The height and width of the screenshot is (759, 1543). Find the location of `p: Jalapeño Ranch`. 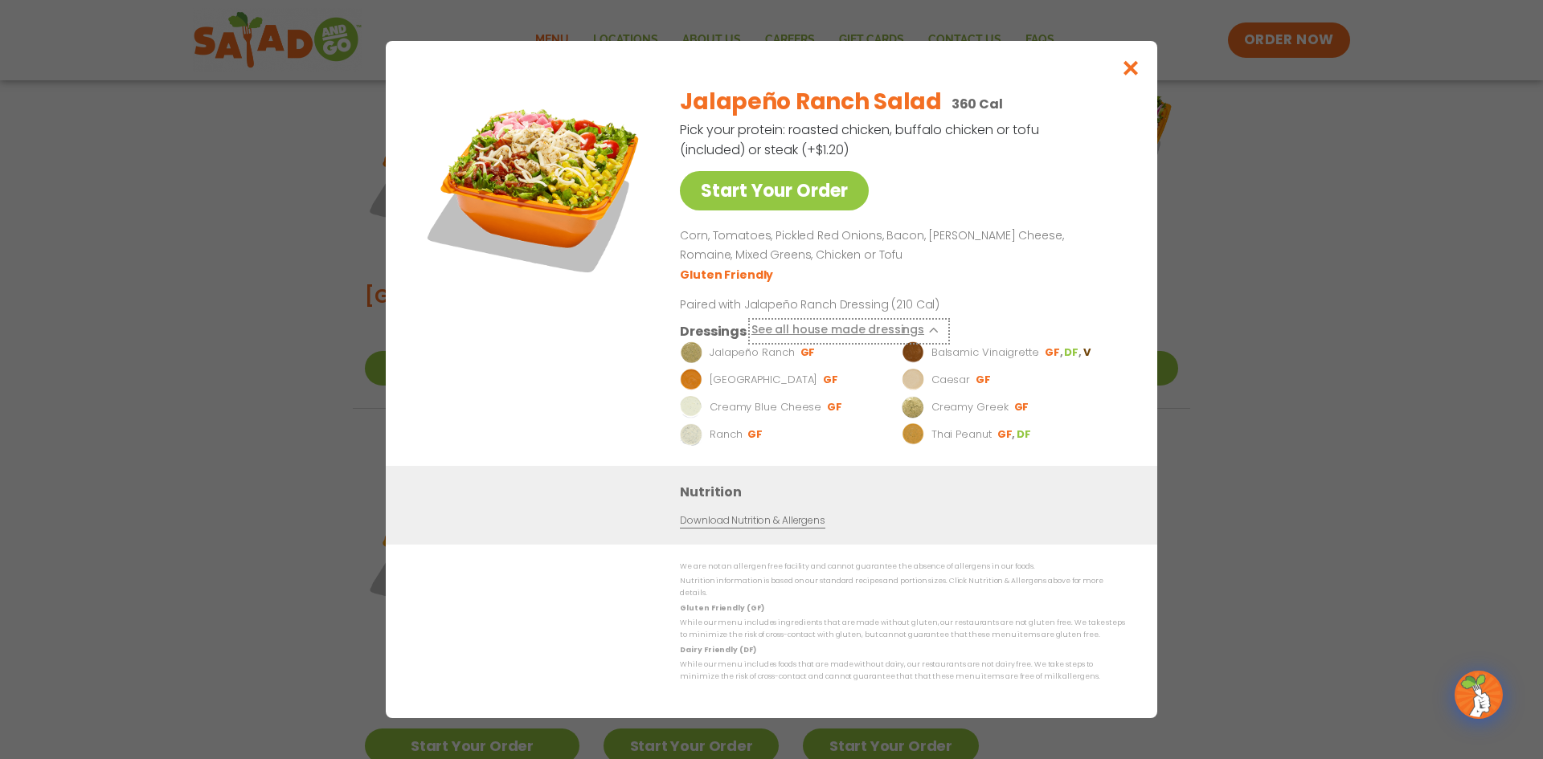

p: Jalapeño Ranch is located at coordinates (752, 353).